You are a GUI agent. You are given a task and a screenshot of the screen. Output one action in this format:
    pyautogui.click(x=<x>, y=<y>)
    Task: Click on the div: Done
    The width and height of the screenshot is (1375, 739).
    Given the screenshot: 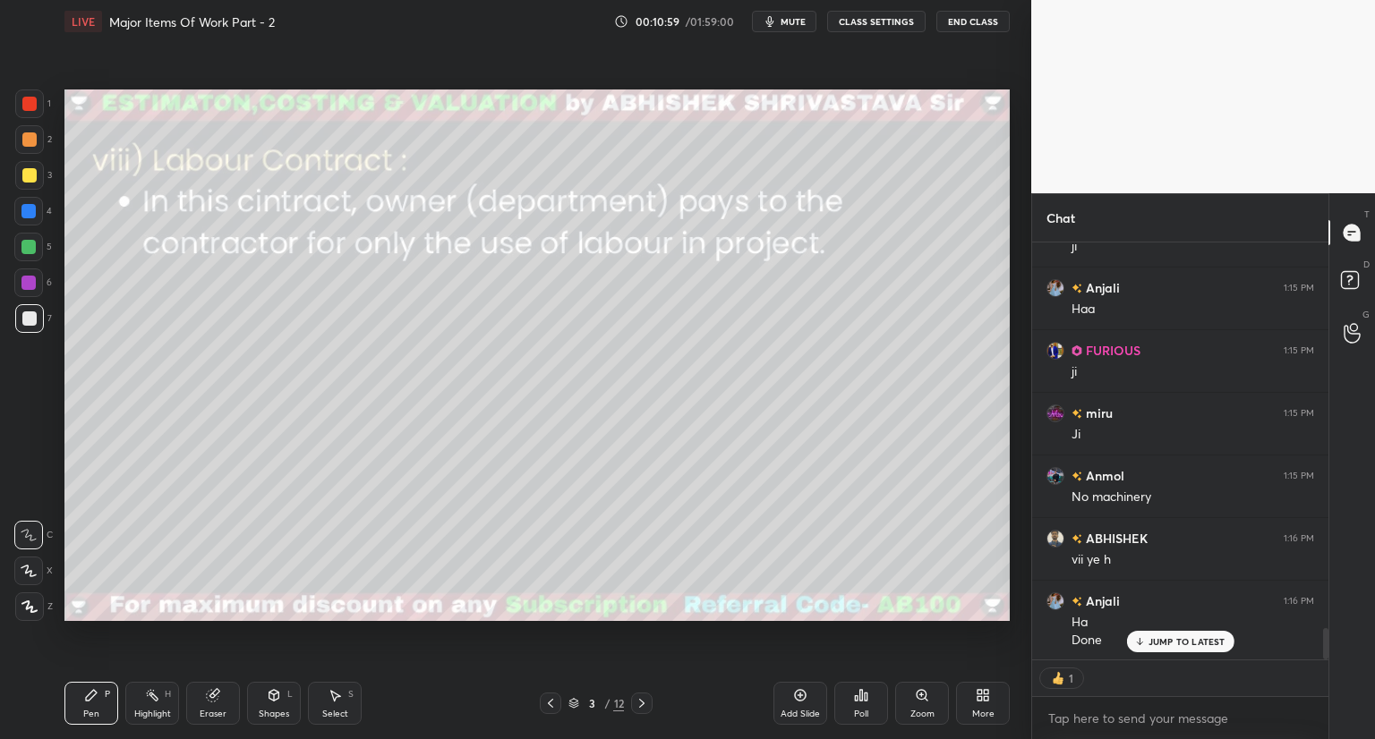 What is the action you would take?
    pyautogui.click(x=1192, y=641)
    